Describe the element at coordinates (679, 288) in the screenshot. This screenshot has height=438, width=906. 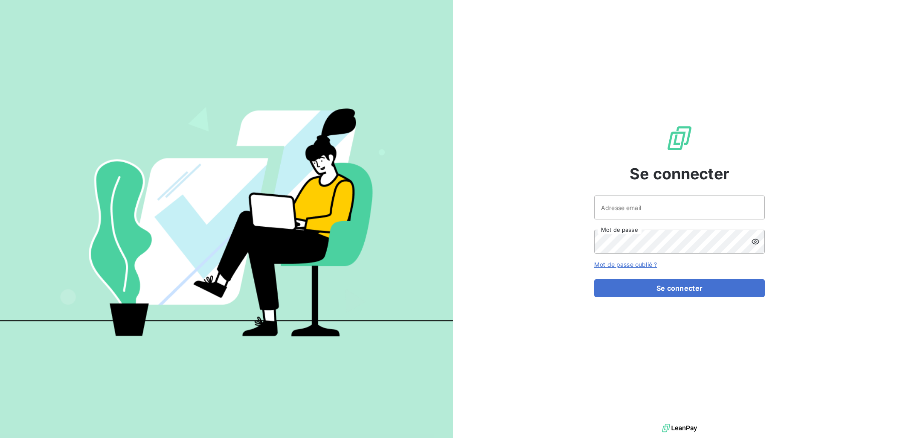
I see `button: Se connecter` at that location.